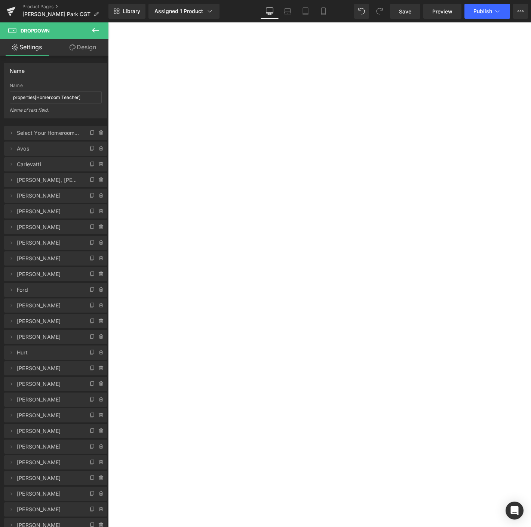  Describe the element at coordinates (442, 11) in the screenshot. I see `span: Preview` at that location.